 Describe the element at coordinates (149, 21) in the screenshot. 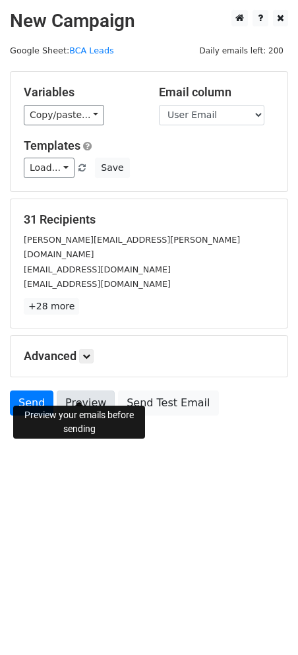

I see `h2: New Campaign` at that location.